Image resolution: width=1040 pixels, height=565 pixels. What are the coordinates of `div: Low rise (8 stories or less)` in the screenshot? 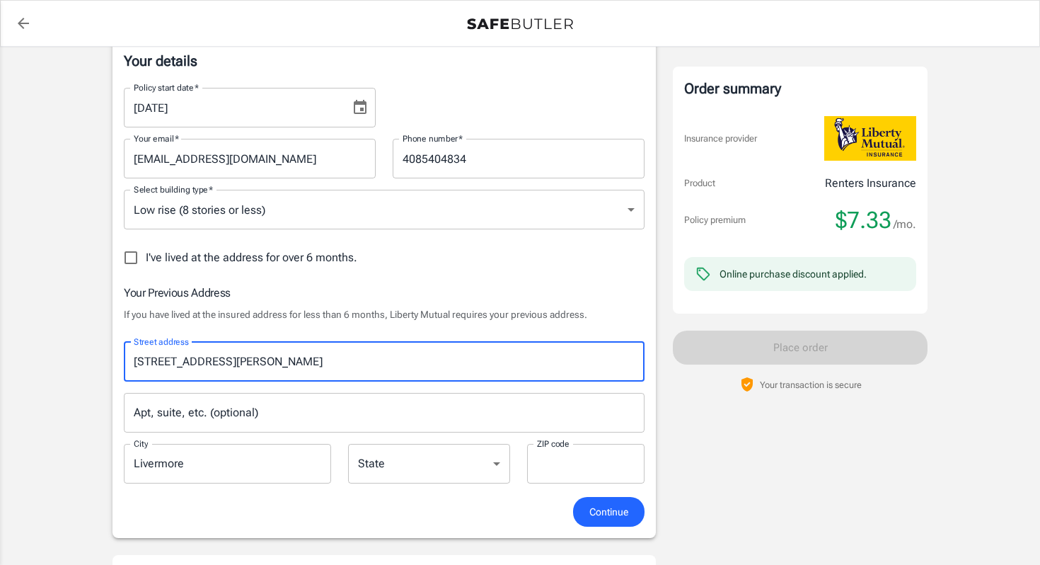 It's located at (384, 209).